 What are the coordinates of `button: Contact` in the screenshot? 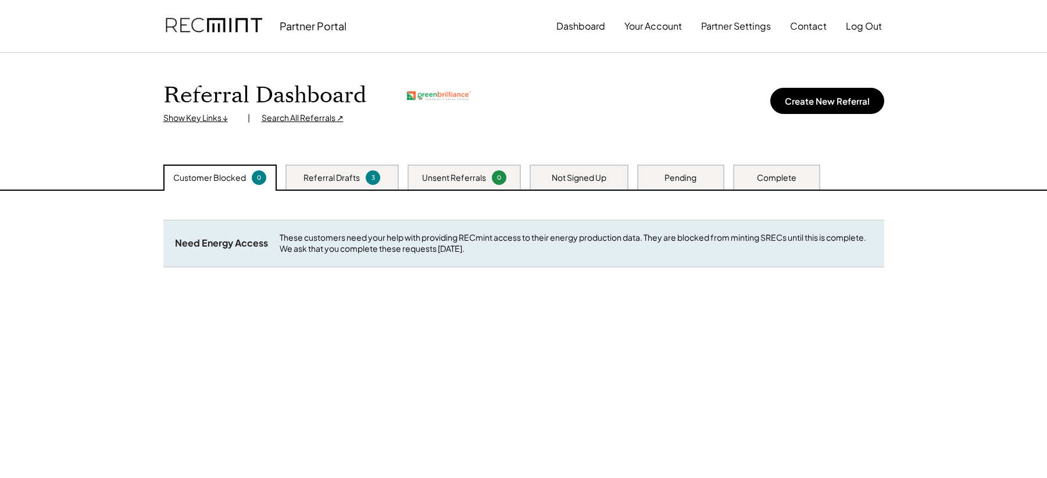 It's located at (808, 26).